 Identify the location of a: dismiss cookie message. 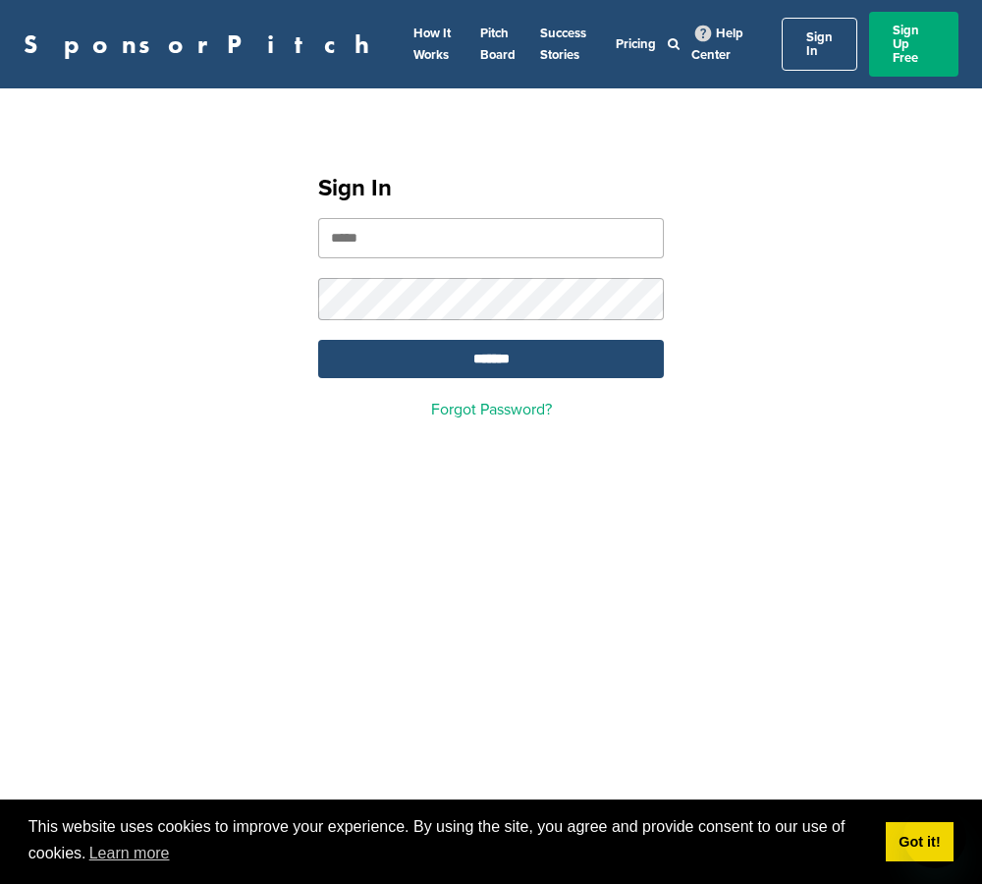
(920, 842).